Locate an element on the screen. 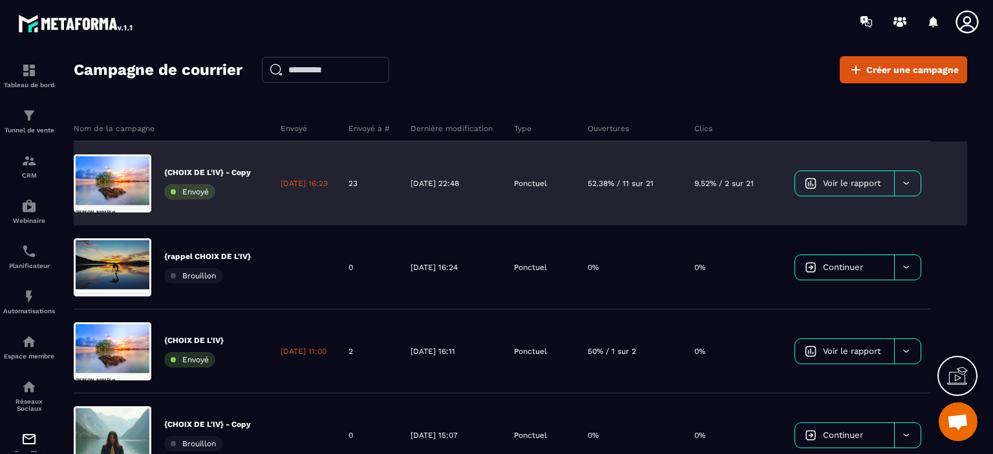 This screenshot has height=454, width=993. p: Automatisations is located at coordinates (29, 311).